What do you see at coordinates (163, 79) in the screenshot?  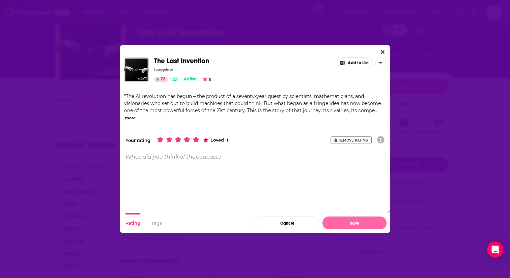 I see `span: 72` at bounding box center [163, 79].